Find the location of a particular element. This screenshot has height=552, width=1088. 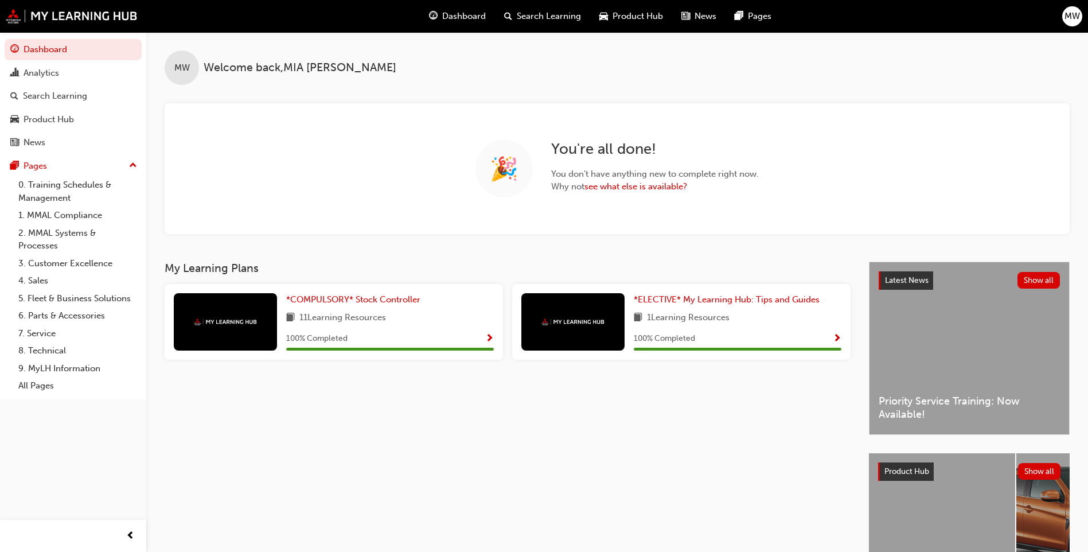

a: 0. Training Schedules & Management is located at coordinates (77, 191).